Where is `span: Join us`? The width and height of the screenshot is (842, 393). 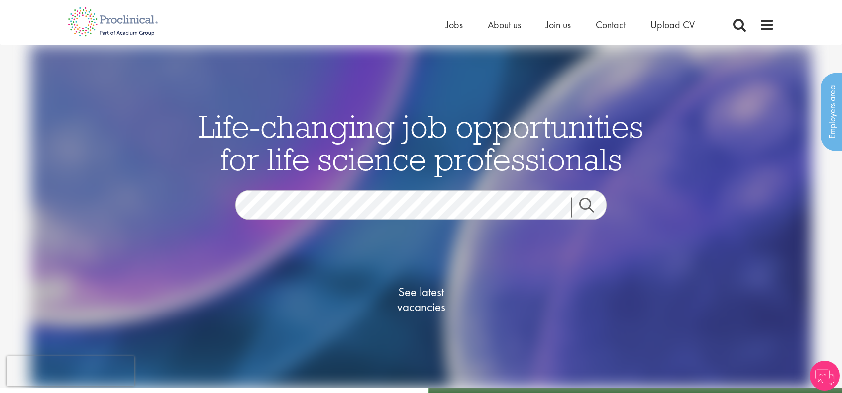
span: Join us is located at coordinates (558, 25).